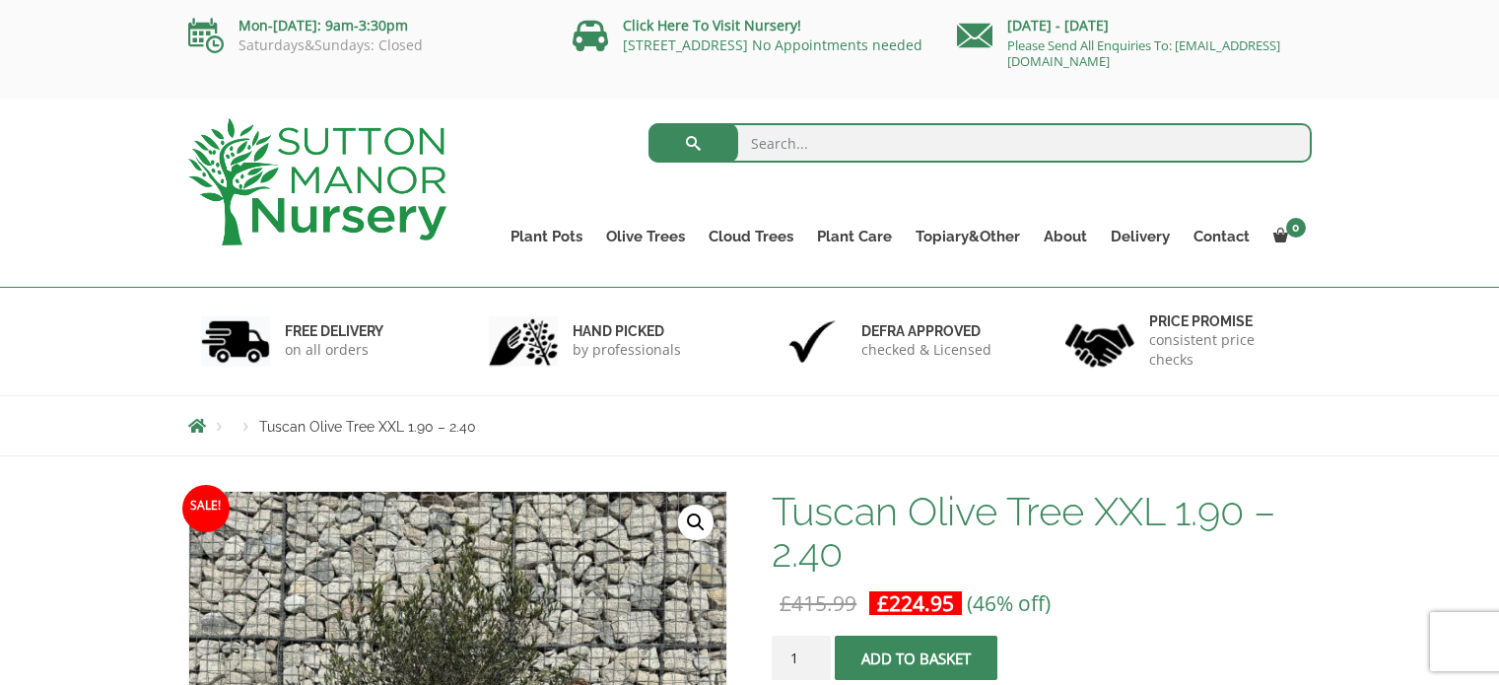  I want to click on img: logo, so click(317, 181).